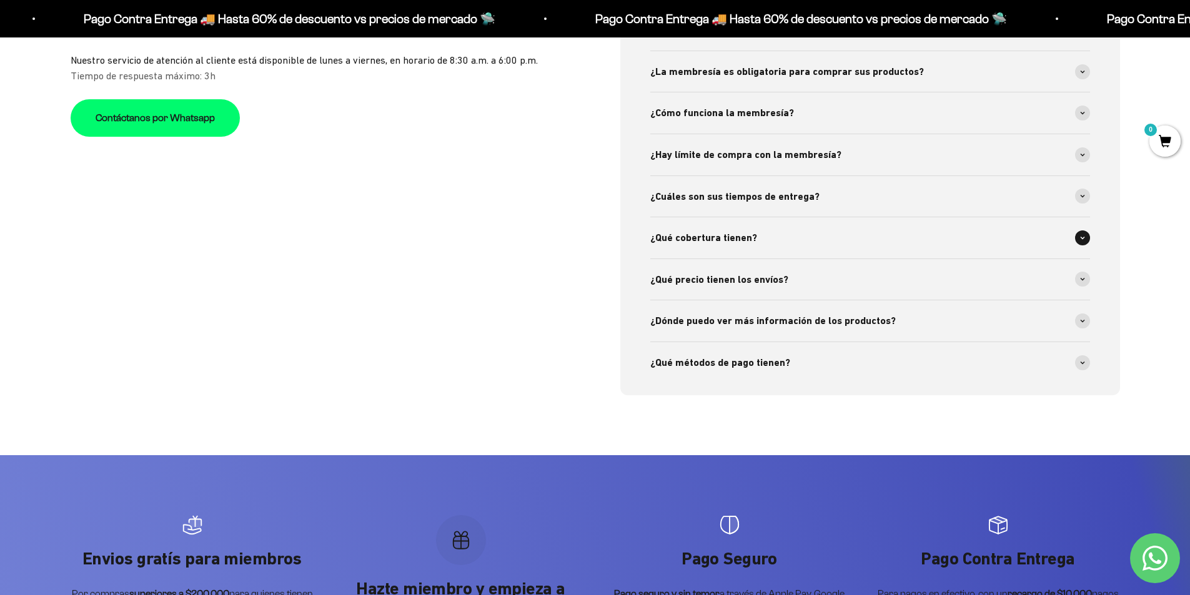 The image size is (1190, 595). I want to click on span: Tiempo de respuesta máximo: 3h, so click(304, 76).